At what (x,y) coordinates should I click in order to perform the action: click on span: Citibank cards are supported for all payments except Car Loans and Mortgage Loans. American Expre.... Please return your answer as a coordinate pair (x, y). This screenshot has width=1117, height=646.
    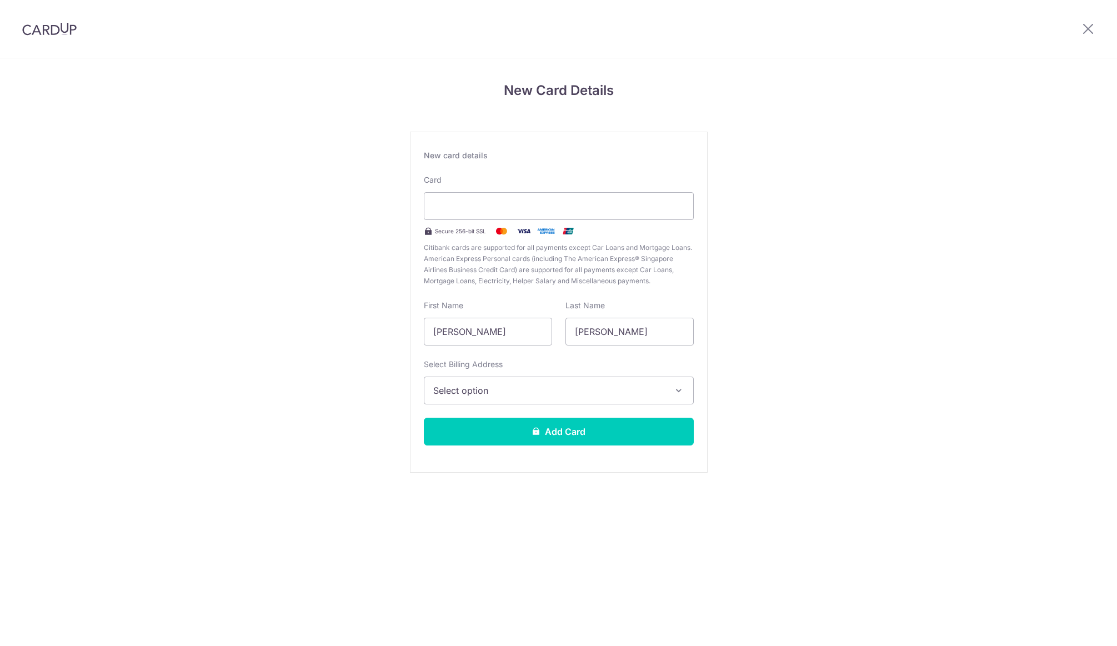
    Looking at the image, I should click on (559, 264).